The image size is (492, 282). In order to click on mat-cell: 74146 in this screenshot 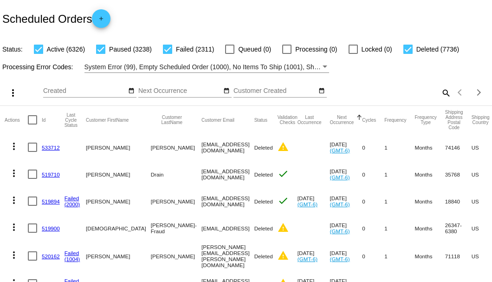, I will do `click(458, 147)`.